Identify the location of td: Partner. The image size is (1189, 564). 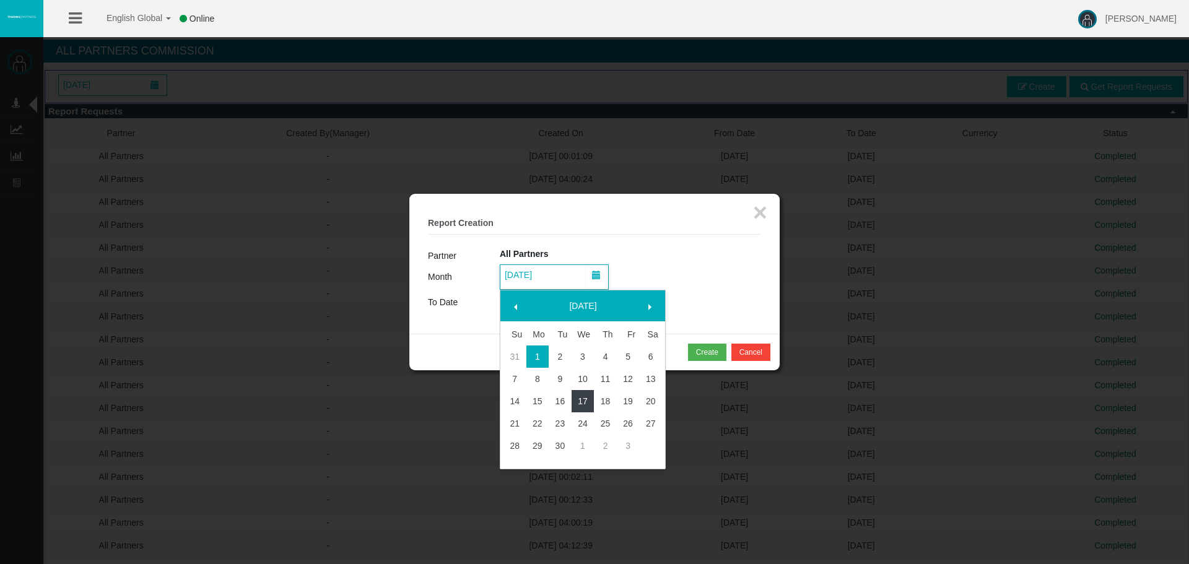
(464, 256).